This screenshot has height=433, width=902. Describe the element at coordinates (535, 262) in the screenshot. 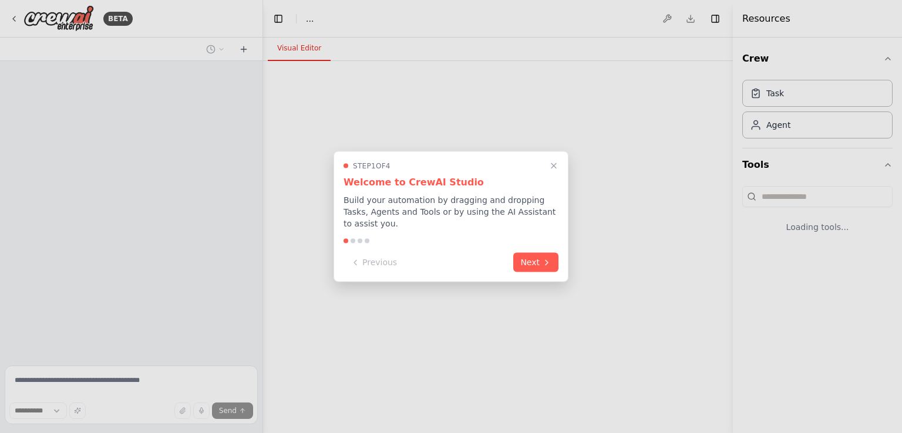

I see `button: Next` at that location.